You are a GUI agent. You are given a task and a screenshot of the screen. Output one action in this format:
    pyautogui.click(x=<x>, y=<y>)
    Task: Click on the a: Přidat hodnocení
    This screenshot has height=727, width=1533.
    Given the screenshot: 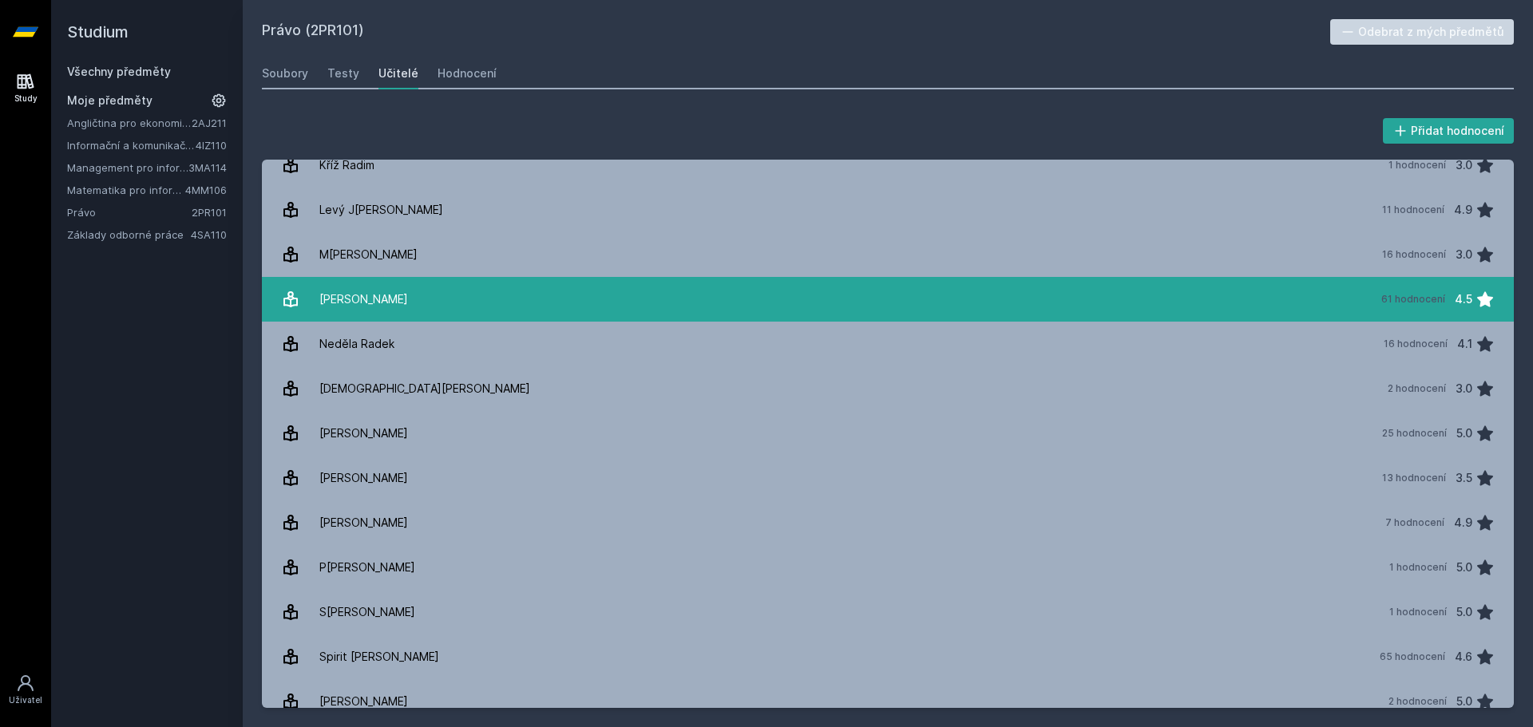 What is the action you would take?
    pyautogui.click(x=1448, y=131)
    